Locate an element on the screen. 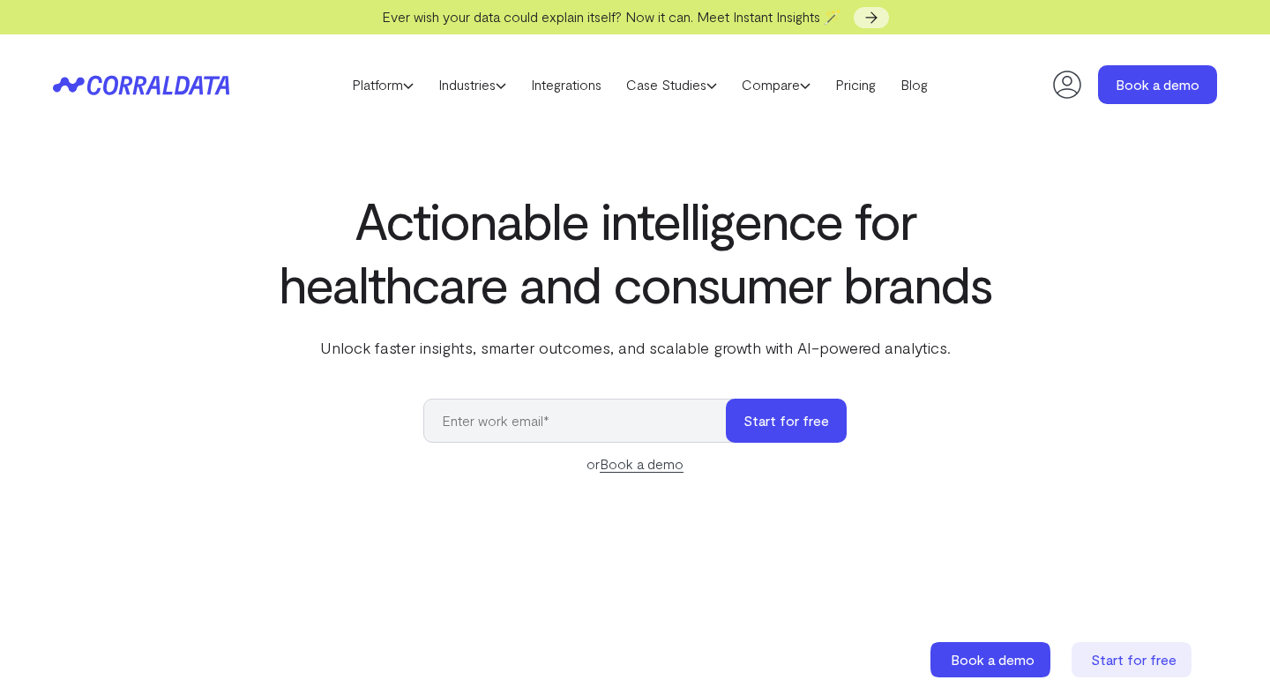 This screenshot has height=695, width=1270. a: Industries is located at coordinates (472, 85).